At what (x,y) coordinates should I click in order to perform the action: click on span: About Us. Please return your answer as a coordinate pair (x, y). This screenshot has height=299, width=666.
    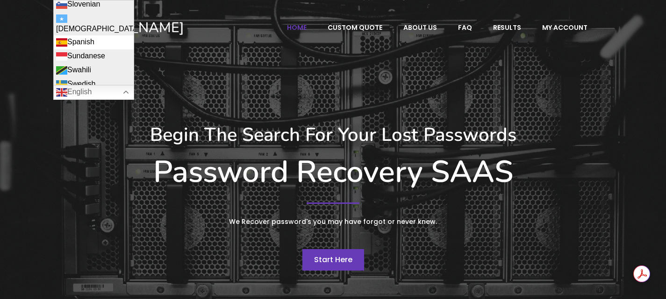
    Looking at the image, I should click on (420, 28).